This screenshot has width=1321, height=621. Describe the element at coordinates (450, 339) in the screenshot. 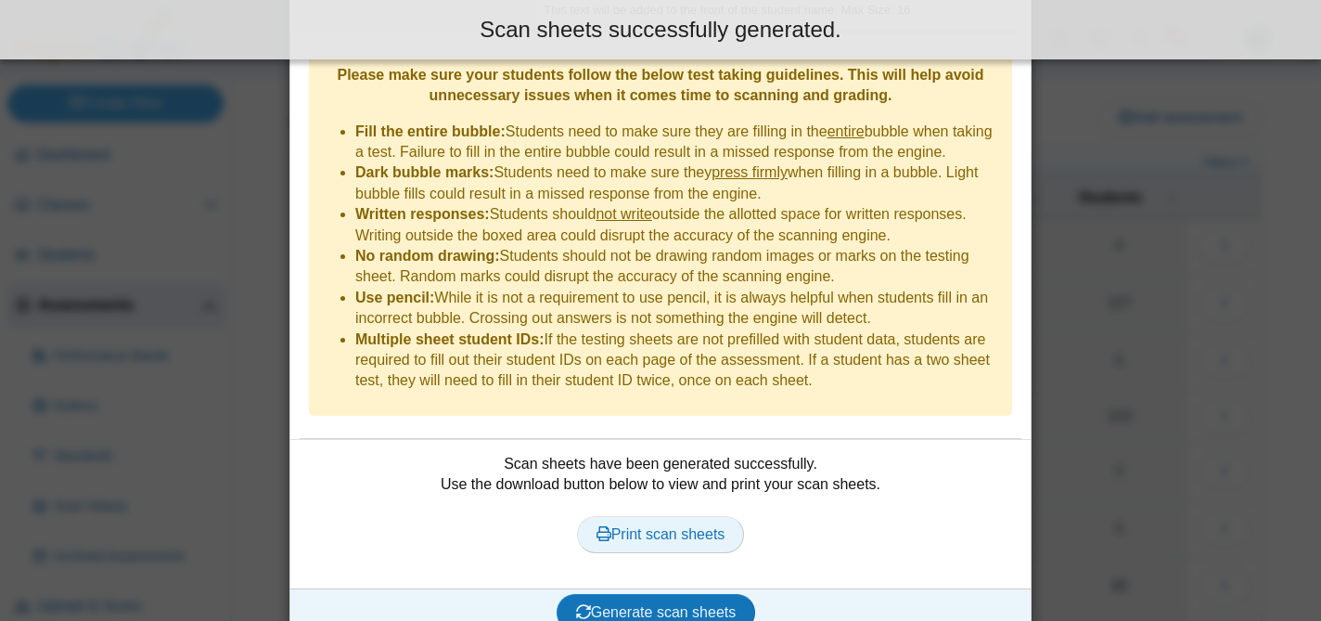

I see `b: Multiple sheet student IDs:` at that location.